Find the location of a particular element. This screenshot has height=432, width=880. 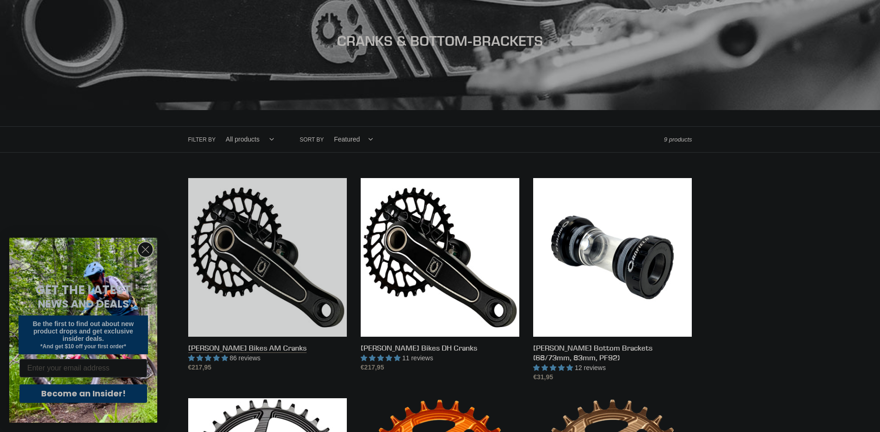

span: NEWS AND DEALS is located at coordinates (83, 304).